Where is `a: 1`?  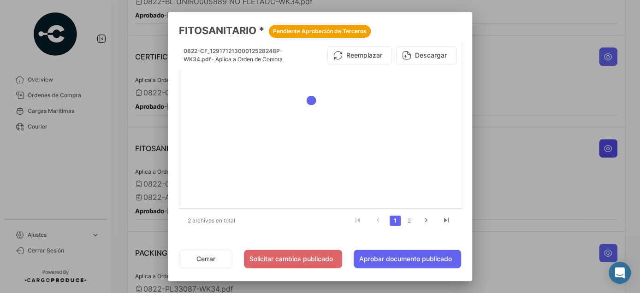
a: 1 is located at coordinates (395, 221).